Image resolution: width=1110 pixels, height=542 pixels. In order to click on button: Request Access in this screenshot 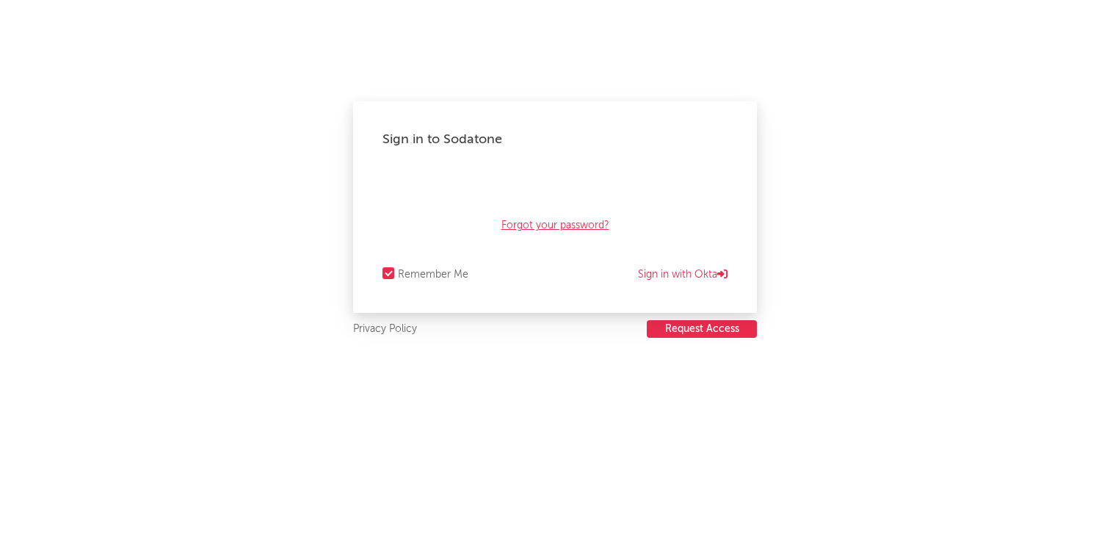, I will do `click(702, 329)`.